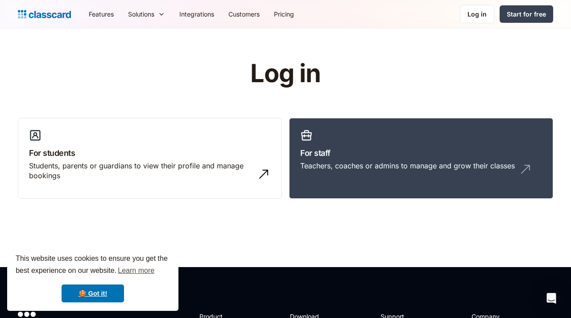  I want to click on h3: For staff, so click(421, 153).